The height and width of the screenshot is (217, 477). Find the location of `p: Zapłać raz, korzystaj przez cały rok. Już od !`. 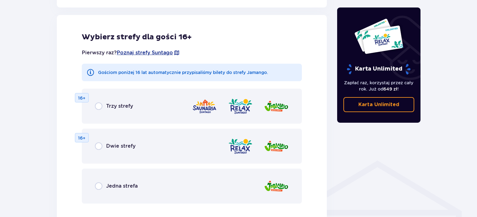

p: Zapłać raz, korzystaj przez cały rok. Już od ! is located at coordinates (379, 86).